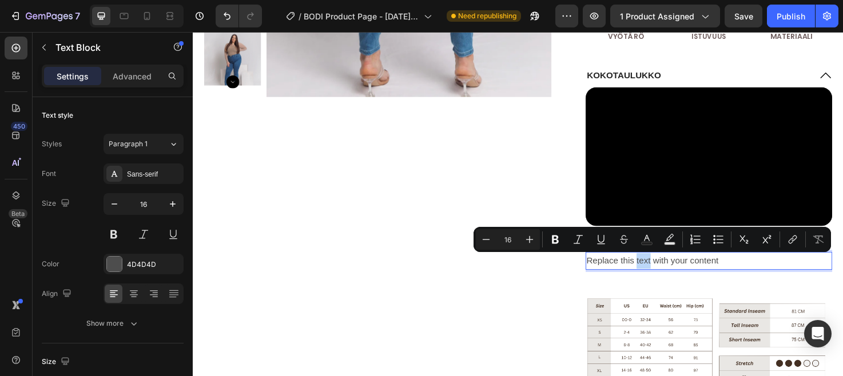 The image size is (843, 376). Describe the element at coordinates (50, 264) in the screenshot. I see `div: Color` at that location.